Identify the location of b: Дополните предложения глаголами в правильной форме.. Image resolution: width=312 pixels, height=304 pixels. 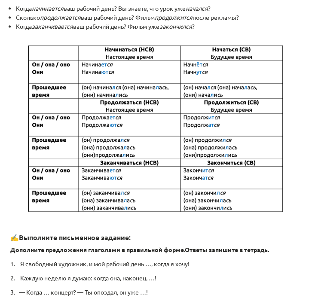
(98, 249).